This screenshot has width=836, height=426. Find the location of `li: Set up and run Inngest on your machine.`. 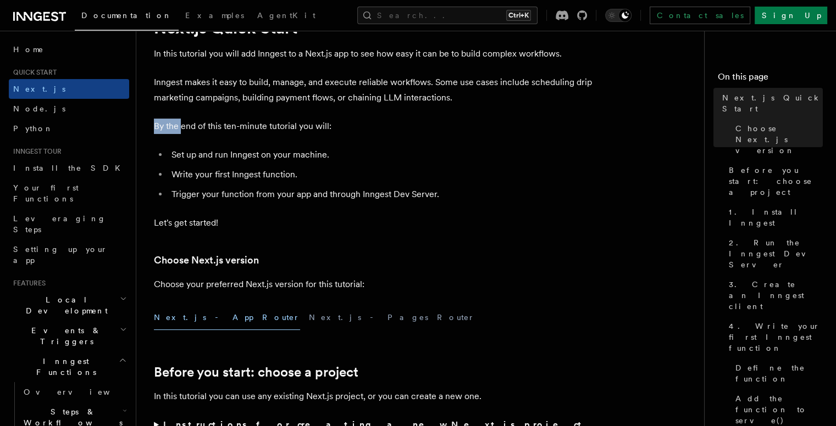

li: Set up and run Inngest on your machine. is located at coordinates (381, 155).